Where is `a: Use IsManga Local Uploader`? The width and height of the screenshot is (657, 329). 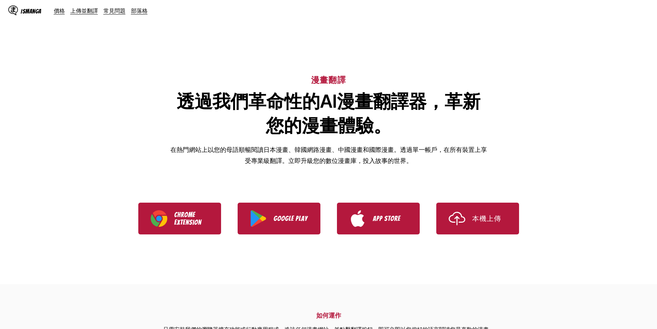 a: Use IsManga Local Uploader is located at coordinates (478, 218).